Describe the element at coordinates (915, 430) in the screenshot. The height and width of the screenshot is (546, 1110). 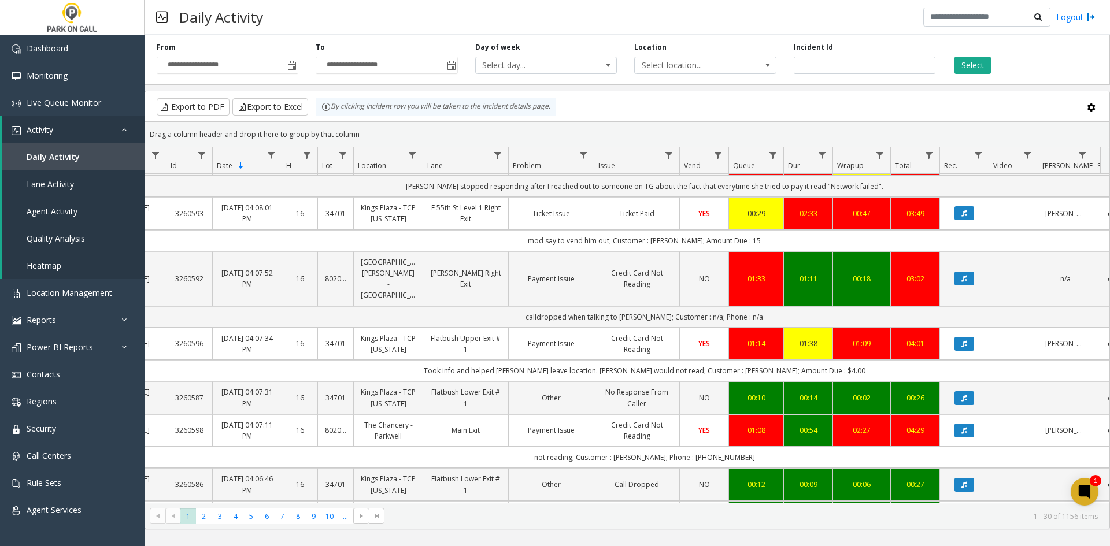
I see `a: 04:29` at that location.